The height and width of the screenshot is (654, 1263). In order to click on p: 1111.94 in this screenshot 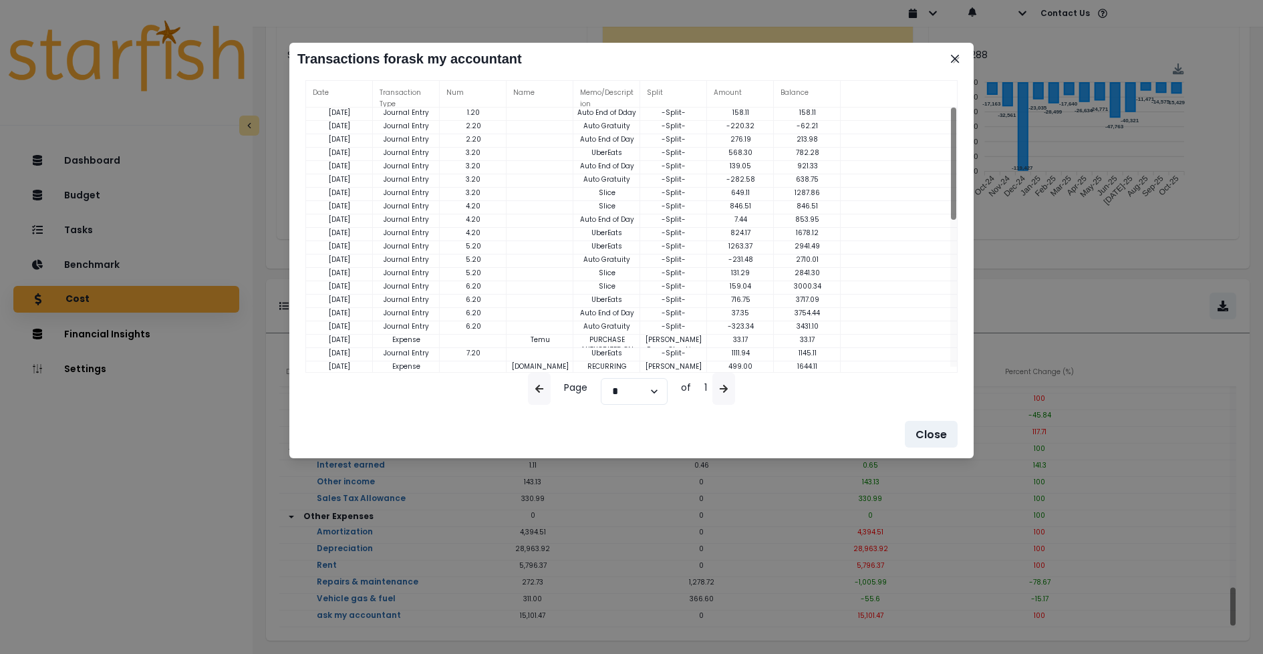, I will do `click(740, 353)`.